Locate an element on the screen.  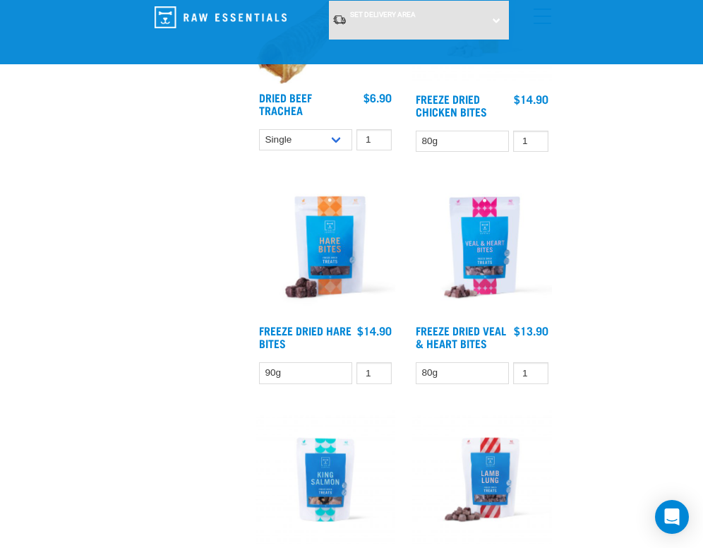
img: Raw Essentials Freeze Dried Veal & Heart Bites Treats is located at coordinates (482, 247).